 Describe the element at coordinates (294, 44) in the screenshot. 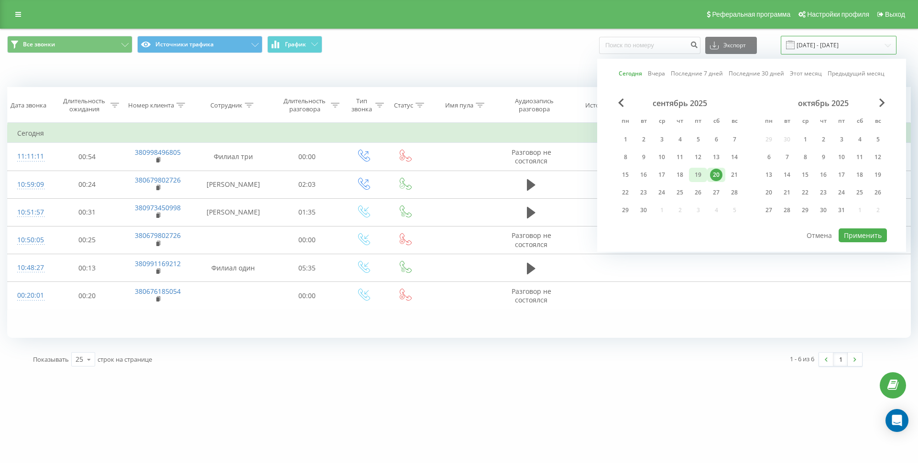

I see `button: График` at that location.